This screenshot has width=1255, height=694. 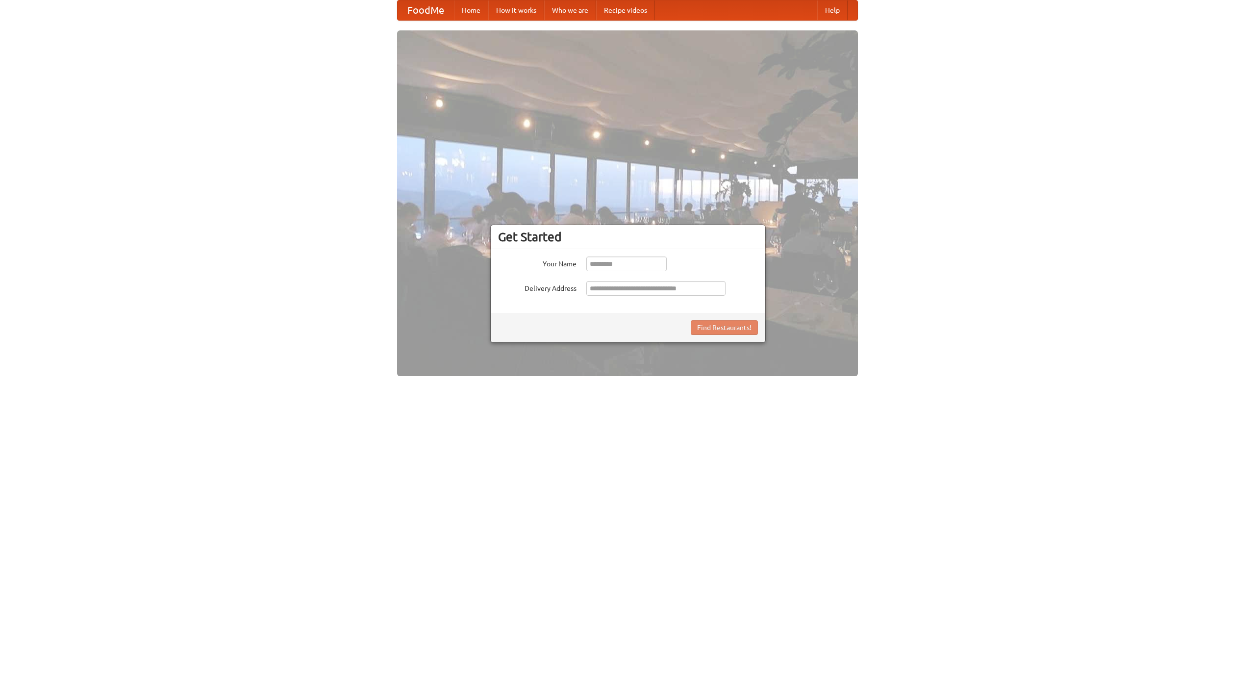 I want to click on h3: Get Started, so click(x=628, y=237).